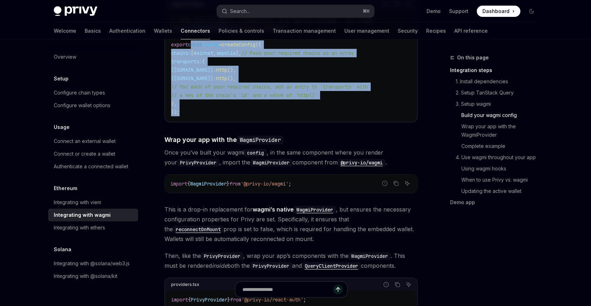 The image size is (591, 306). What do you see at coordinates (79, 228) in the screenshot?
I see `div: Integrating with ethers` at bounding box center [79, 228].